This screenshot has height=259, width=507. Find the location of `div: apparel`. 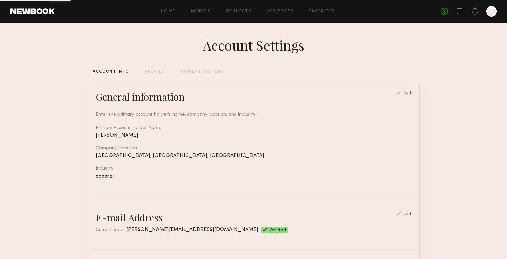

div: apparel is located at coordinates (254, 176).